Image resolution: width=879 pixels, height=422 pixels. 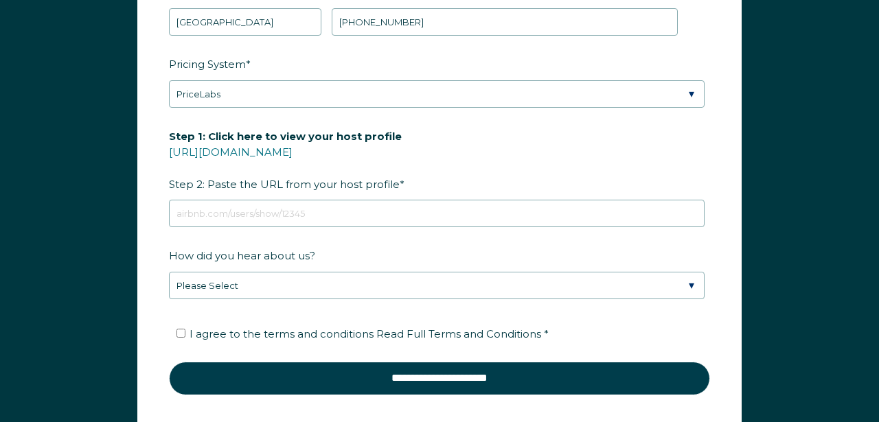 I want to click on a: Read Full Terms and Conditions, so click(x=459, y=334).